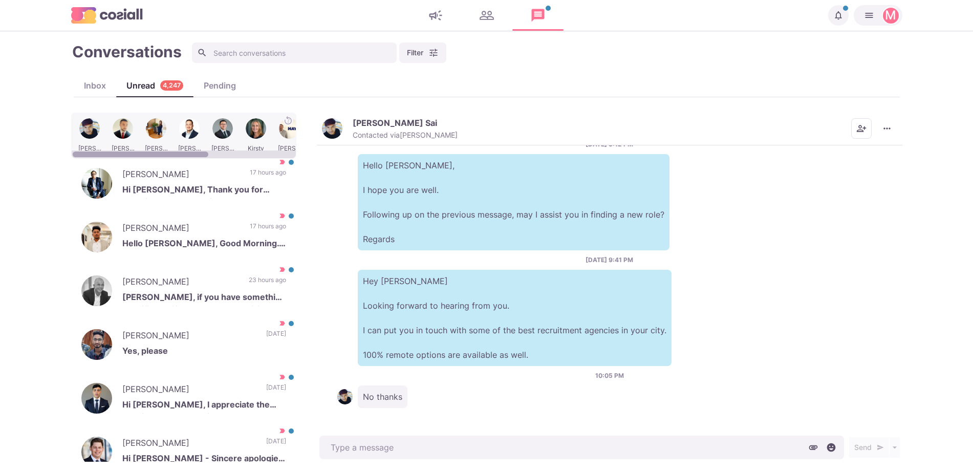 This screenshot has height=472, width=973. Describe the element at coordinates (97, 398) in the screenshot. I see `img: Nicholas Puorro` at that location.